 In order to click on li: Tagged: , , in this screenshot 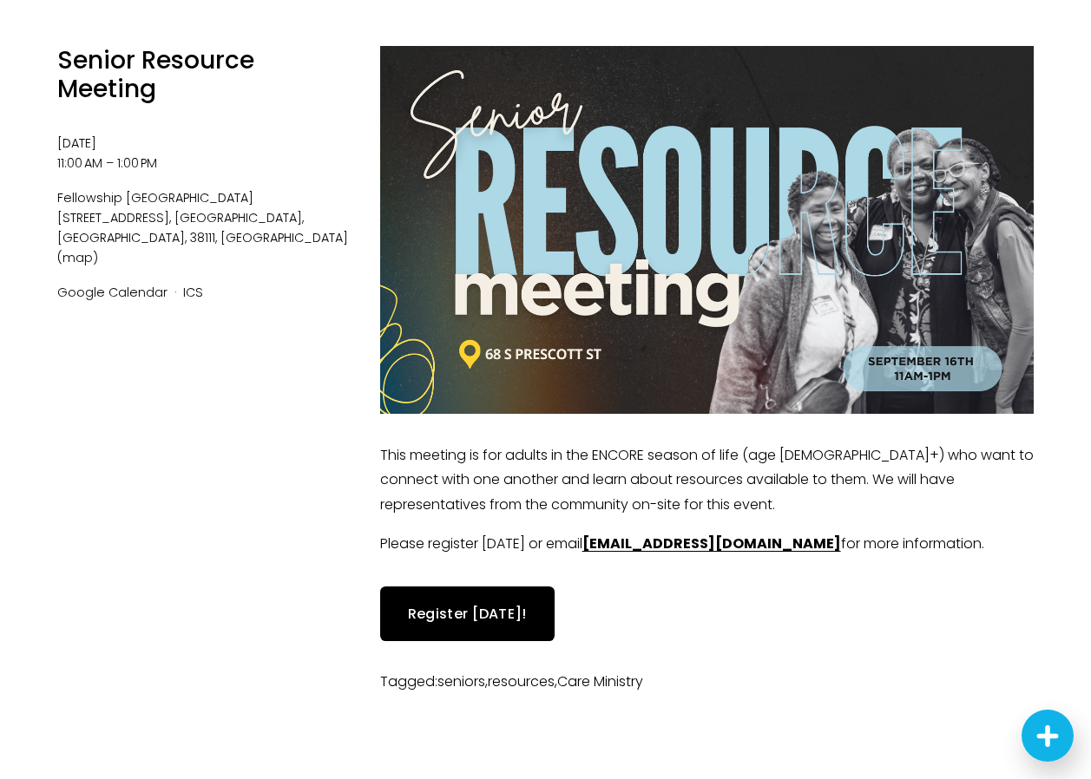, I will do `click(707, 682)`.